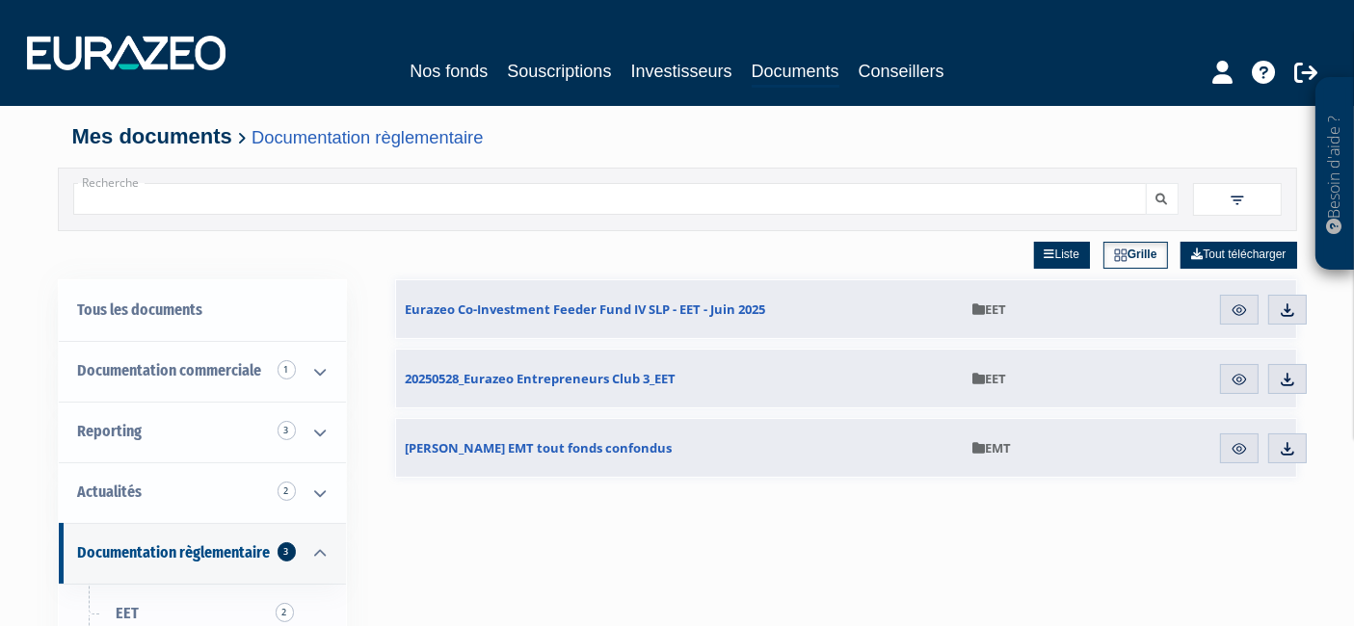 The image size is (1354, 626). I want to click on span: Documentation règlementaire, so click(174, 552).